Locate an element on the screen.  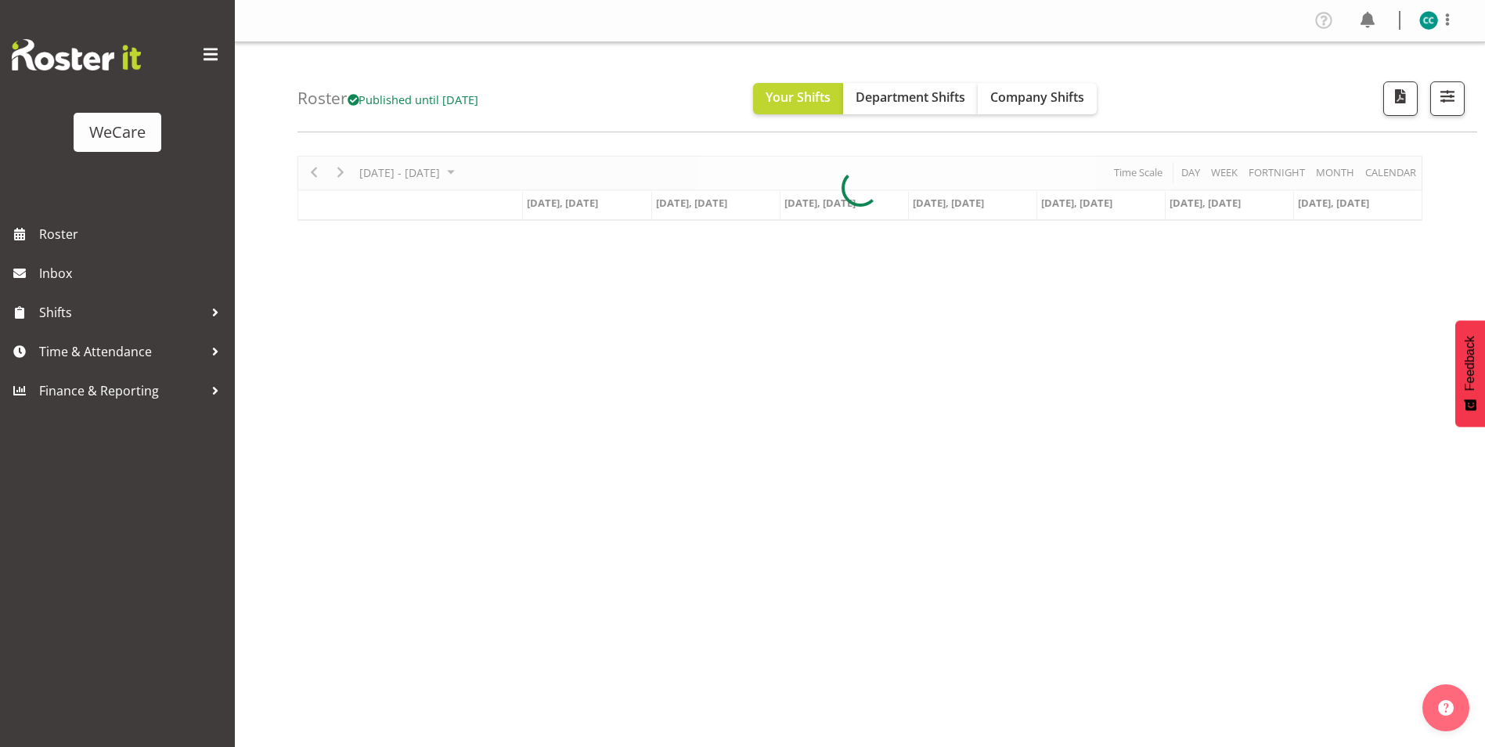
button: Department Shifts is located at coordinates (910, 99).